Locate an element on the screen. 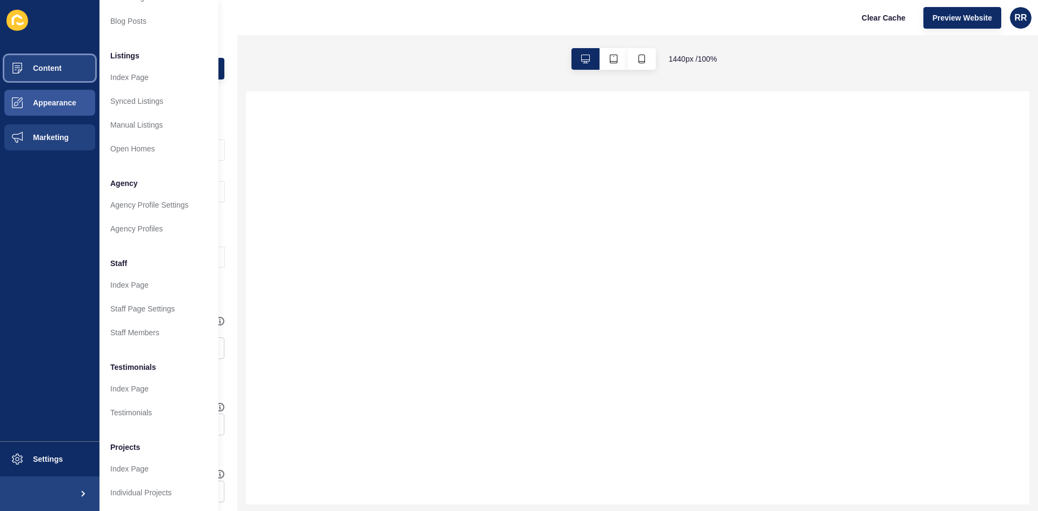 The width and height of the screenshot is (1038, 511). button: Clear Cache is located at coordinates (884, 18).